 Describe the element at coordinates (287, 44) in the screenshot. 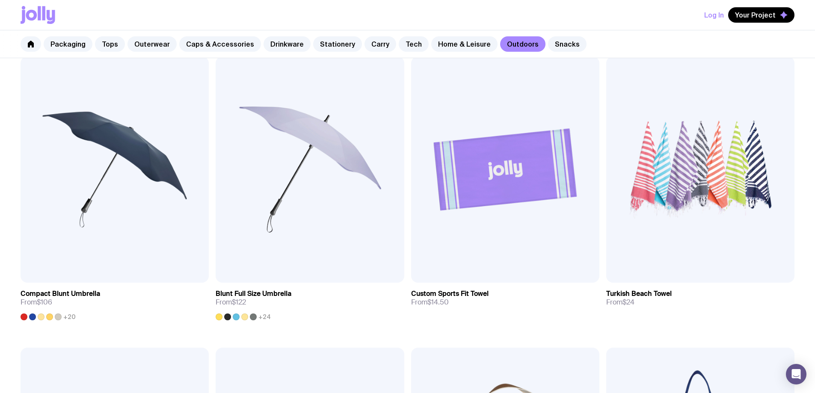

I see `a: Drinkware` at that location.